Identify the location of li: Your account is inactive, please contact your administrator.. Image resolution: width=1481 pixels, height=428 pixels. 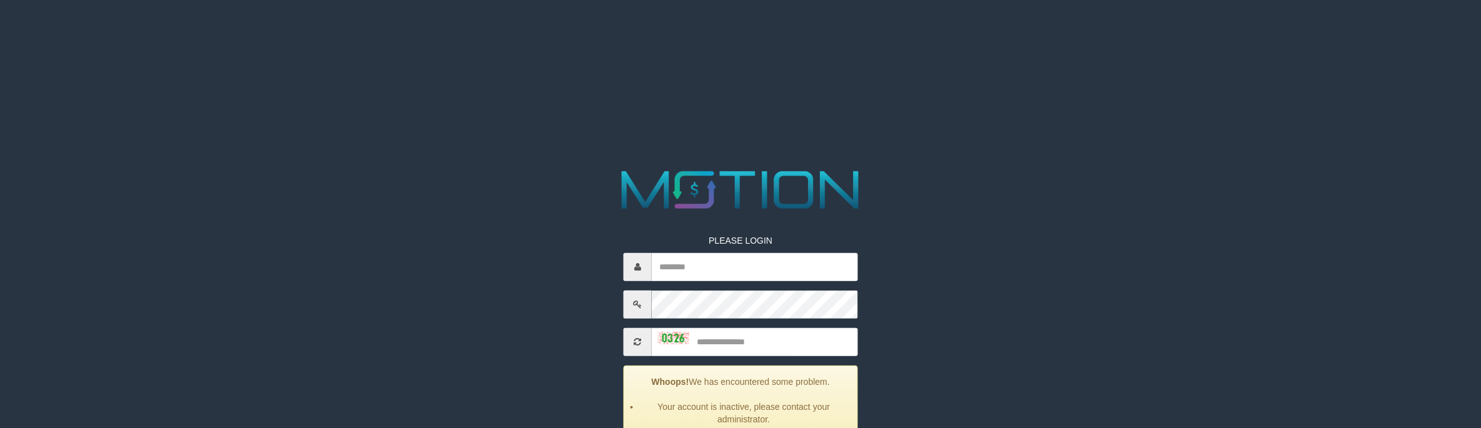
(744, 413).